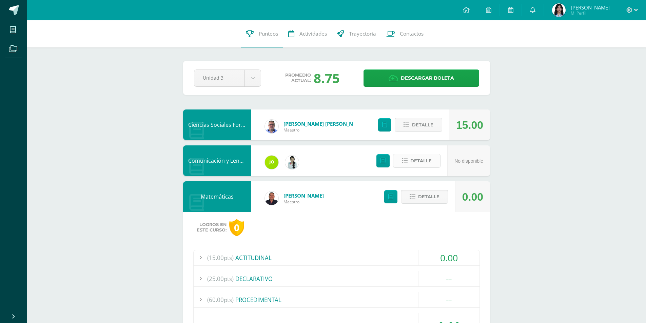 The height and width of the screenshot is (323, 646). Describe the element at coordinates (217, 161) in the screenshot. I see `div: Comunicación y Lenguaje, Idioma Extranjero` at that location.